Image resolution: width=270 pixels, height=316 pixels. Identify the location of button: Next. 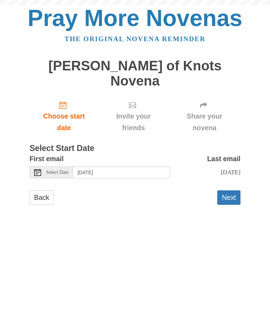
(229, 197).